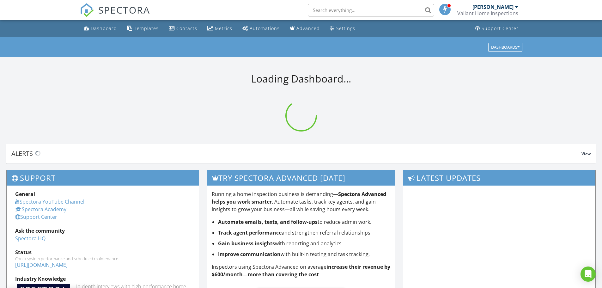 This screenshot has height=288, width=602. What do you see at coordinates (250, 232) in the screenshot?
I see `strong: Track agent performance` at bounding box center [250, 232].